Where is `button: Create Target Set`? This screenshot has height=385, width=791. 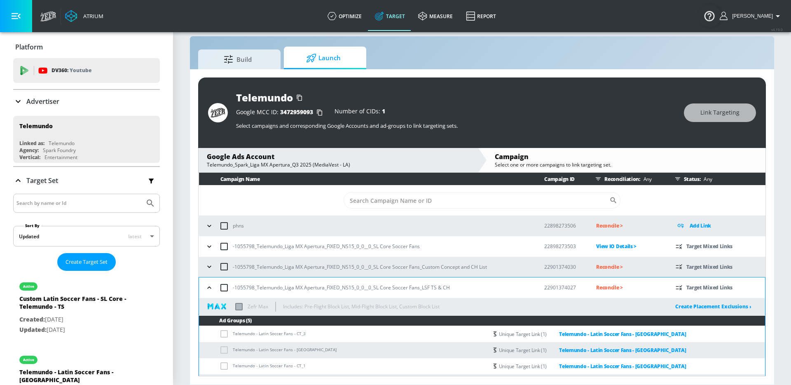
button: Create Target Set is located at coordinates (86, 262).